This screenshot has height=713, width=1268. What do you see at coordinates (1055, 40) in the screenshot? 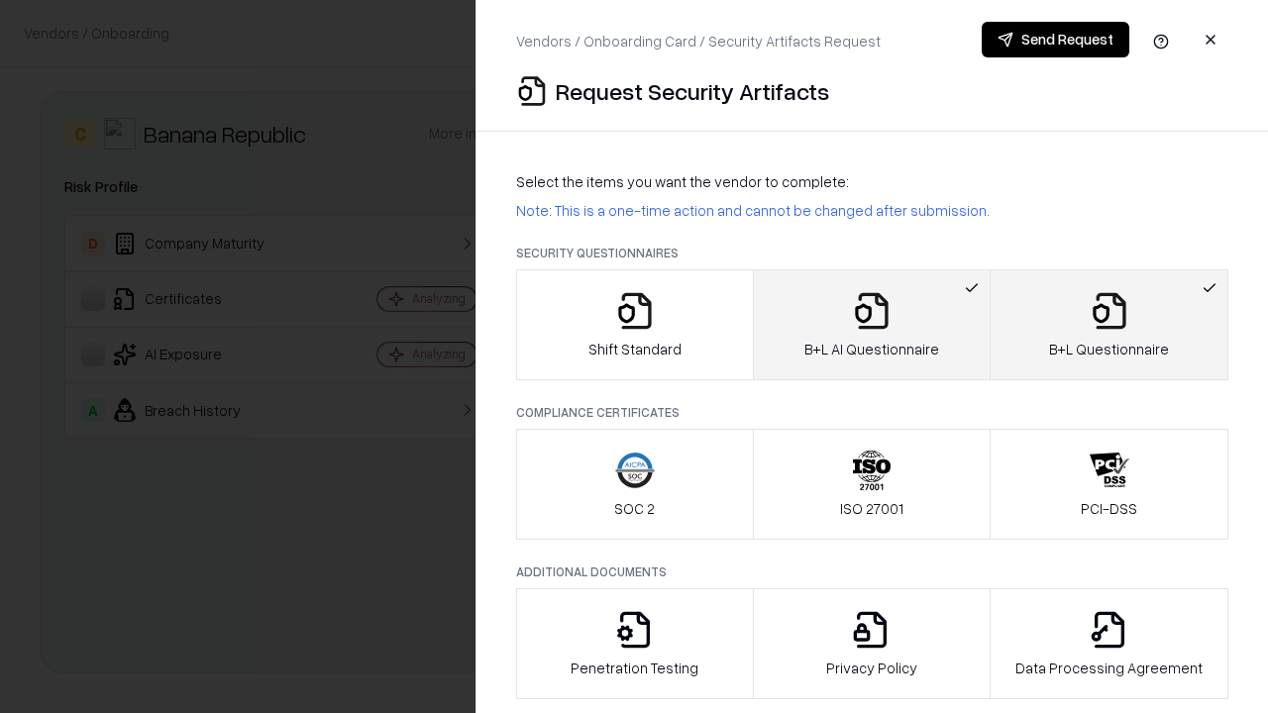
I see `button: Send Request` at bounding box center [1055, 40].